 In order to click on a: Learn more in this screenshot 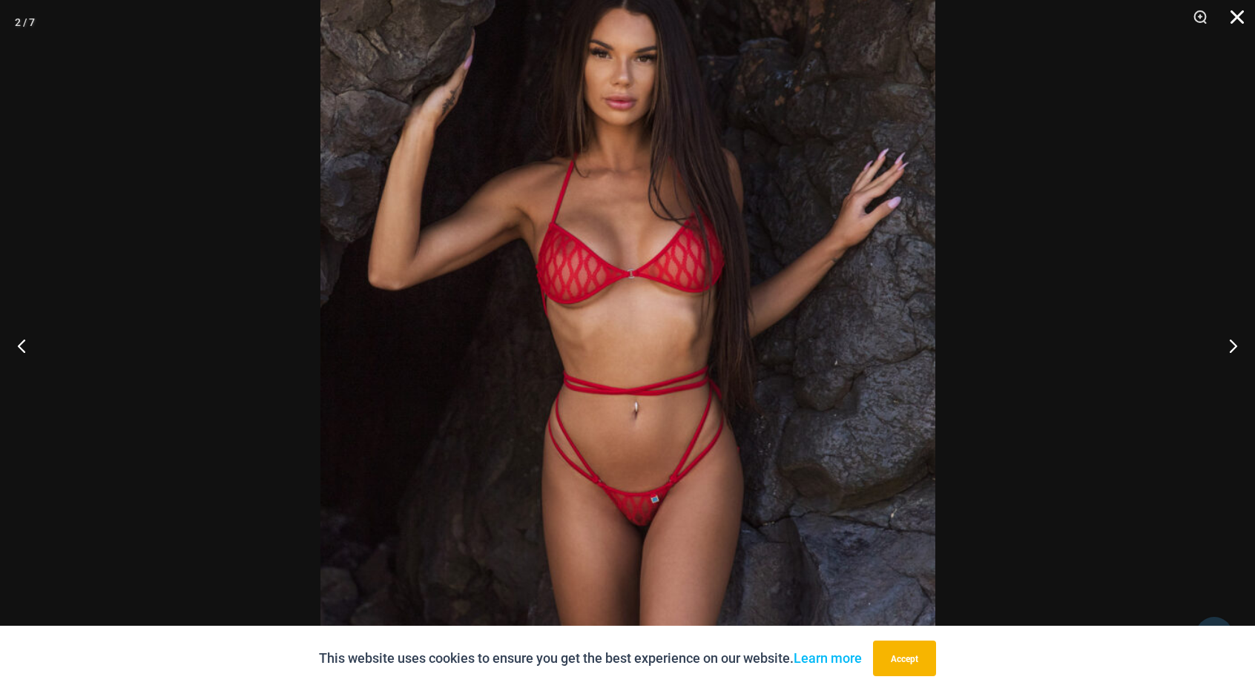, I will do `click(828, 658)`.